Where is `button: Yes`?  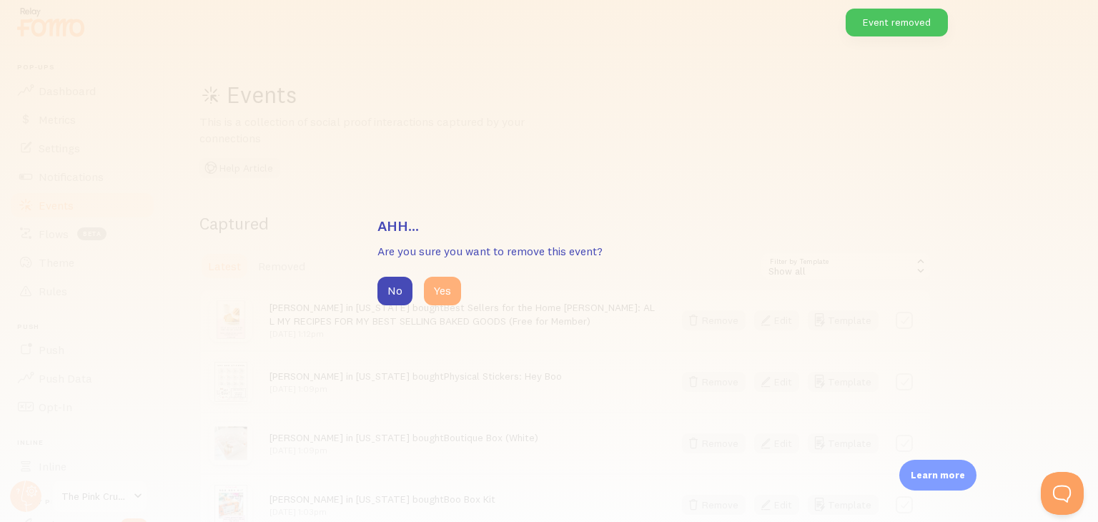 button: Yes is located at coordinates (442, 291).